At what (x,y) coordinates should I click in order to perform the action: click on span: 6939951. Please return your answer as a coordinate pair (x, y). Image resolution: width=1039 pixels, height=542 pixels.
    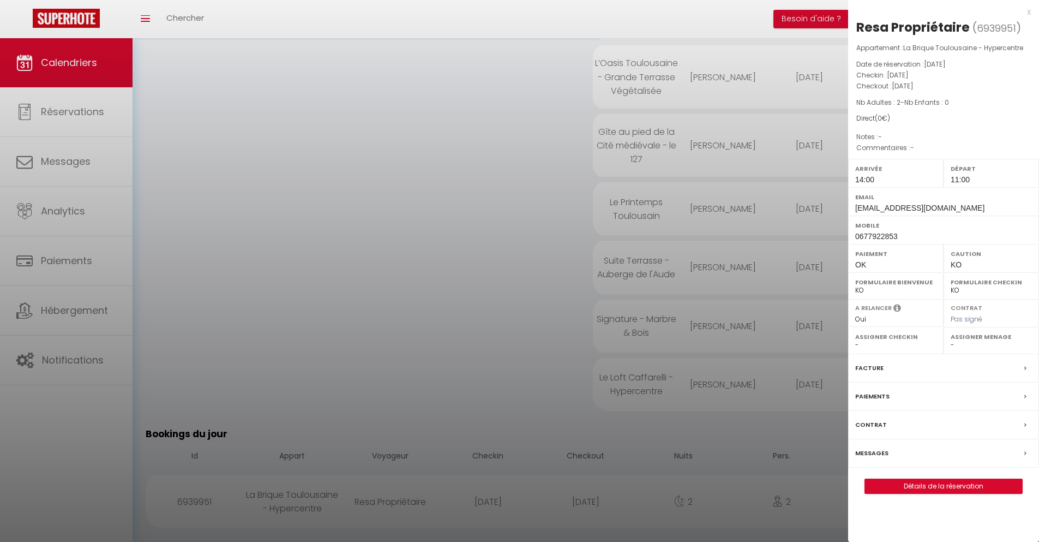
    Looking at the image, I should click on (996, 28).